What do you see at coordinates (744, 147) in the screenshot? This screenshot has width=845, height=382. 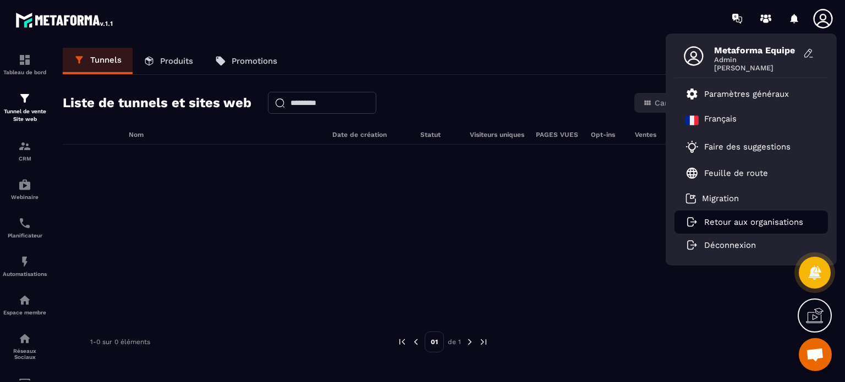 I see `a: Faire des suggestions` at bounding box center [744, 147].